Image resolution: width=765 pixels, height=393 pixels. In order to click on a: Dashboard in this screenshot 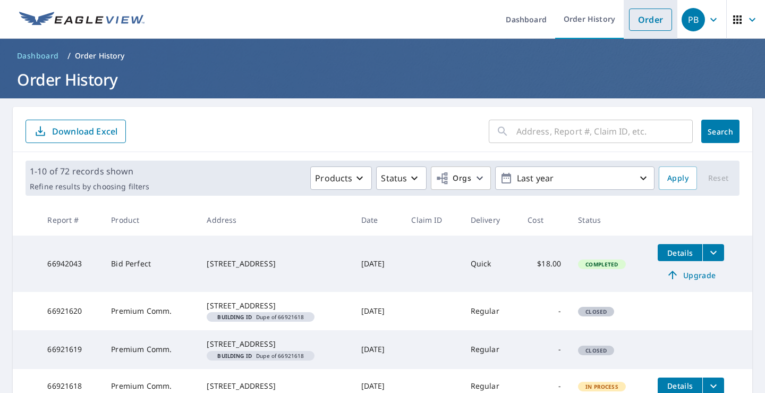, I will do `click(38, 56)`.